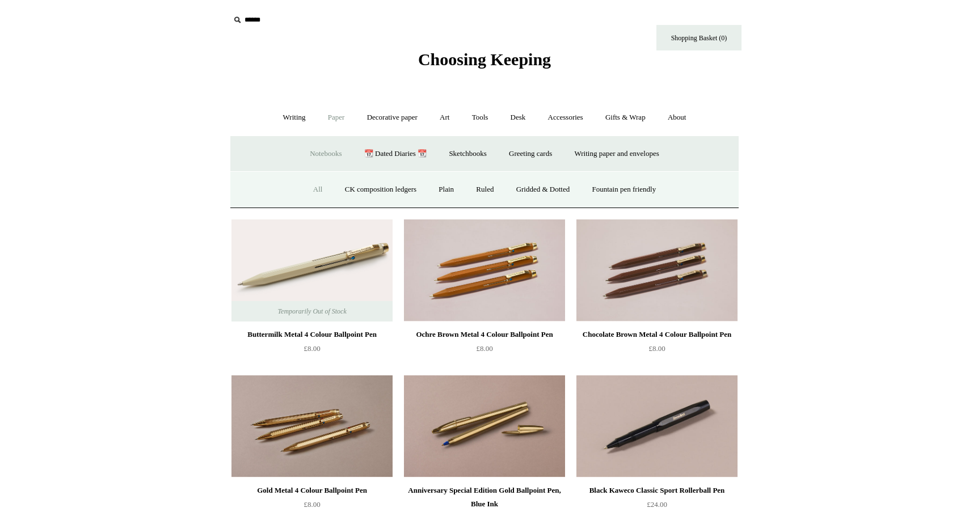 Image resolution: width=969 pixels, height=512 pixels. Describe the element at coordinates (518, 117) in the screenshot. I see `a: Desk` at that location.